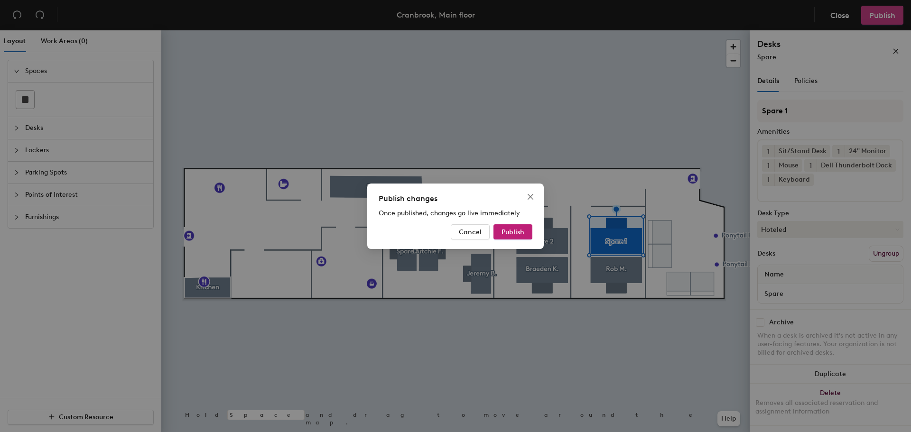 The width and height of the screenshot is (911, 432). What do you see at coordinates (449, 213) in the screenshot?
I see `span: Once published, changes go live immediately` at bounding box center [449, 213].